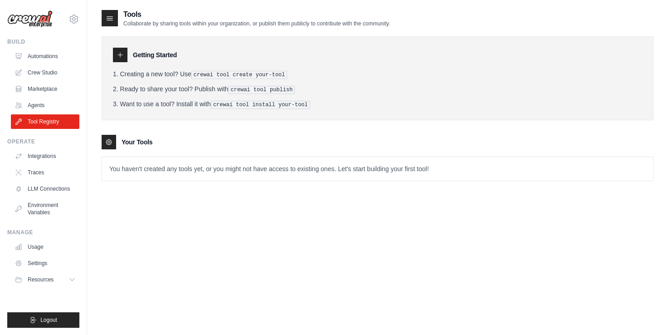 The height and width of the screenshot is (335, 668). What do you see at coordinates (45, 122) in the screenshot?
I see `a: Tool Registry` at bounding box center [45, 122].